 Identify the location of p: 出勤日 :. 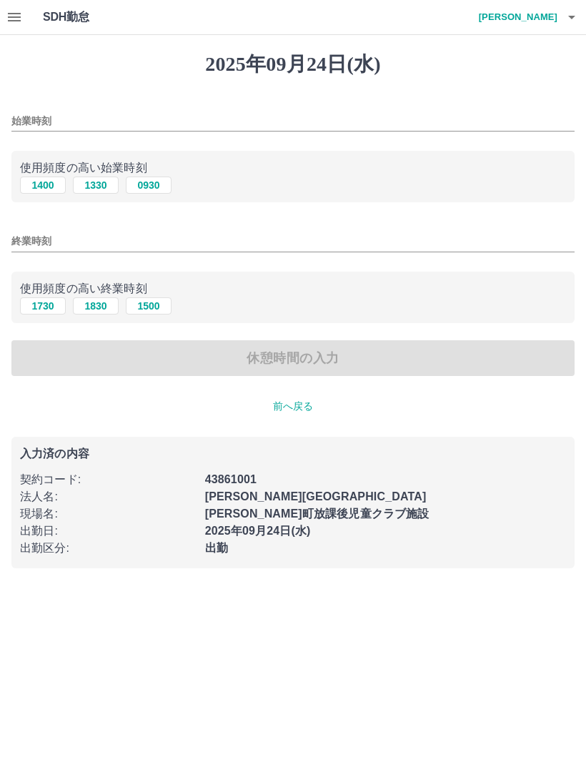
(108, 531).